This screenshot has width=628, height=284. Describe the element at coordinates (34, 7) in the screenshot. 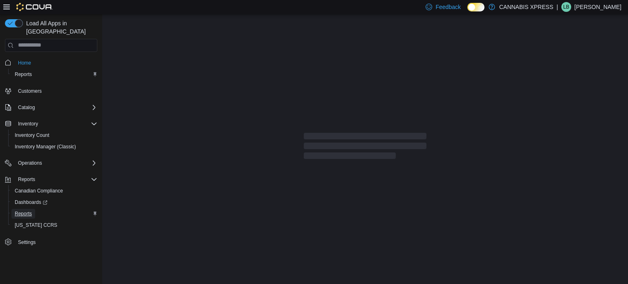

I see `img: Cova` at that location.